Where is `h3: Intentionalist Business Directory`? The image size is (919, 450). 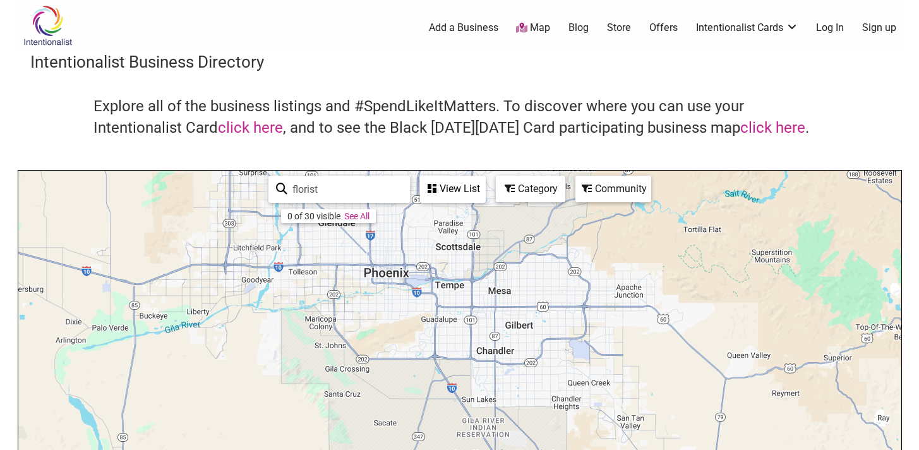 h3: Intentionalist Business Directory is located at coordinates (460, 62).